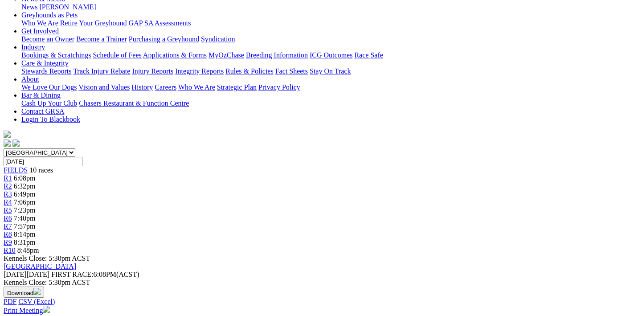 This screenshot has height=316, width=634. I want to click on a: GAP SA Assessments, so click(160, 23).